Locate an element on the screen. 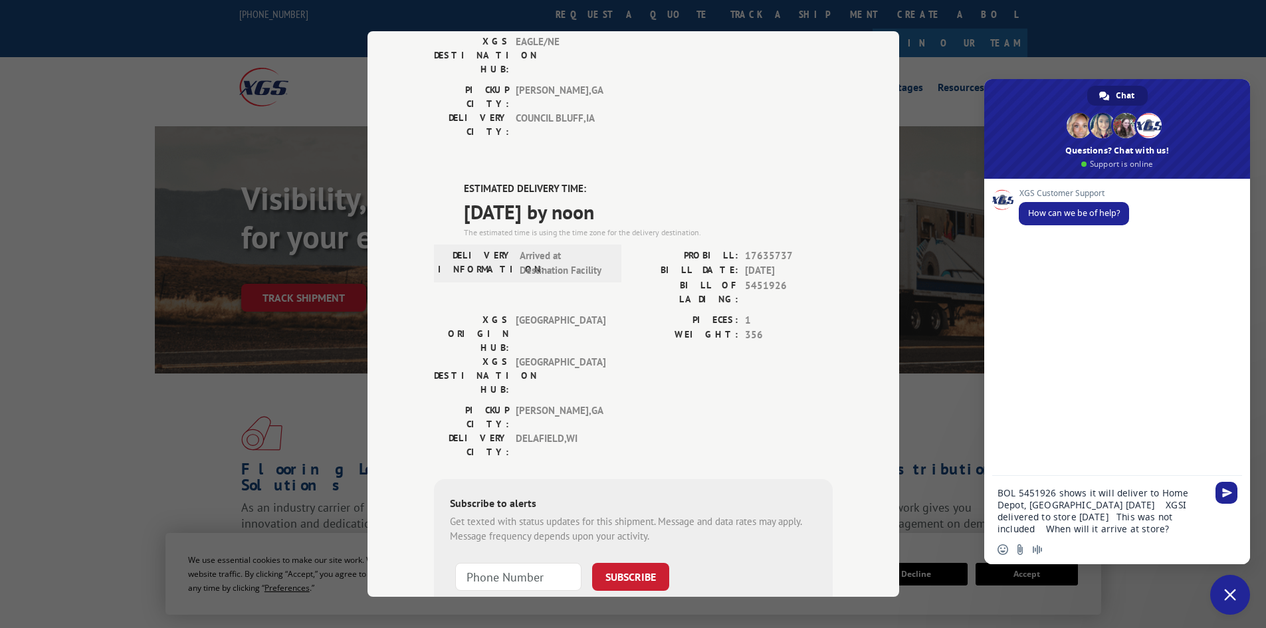 This screenshot has width=1266, height=628. span: How can we be of help? is located at coordinates (1074, 213).